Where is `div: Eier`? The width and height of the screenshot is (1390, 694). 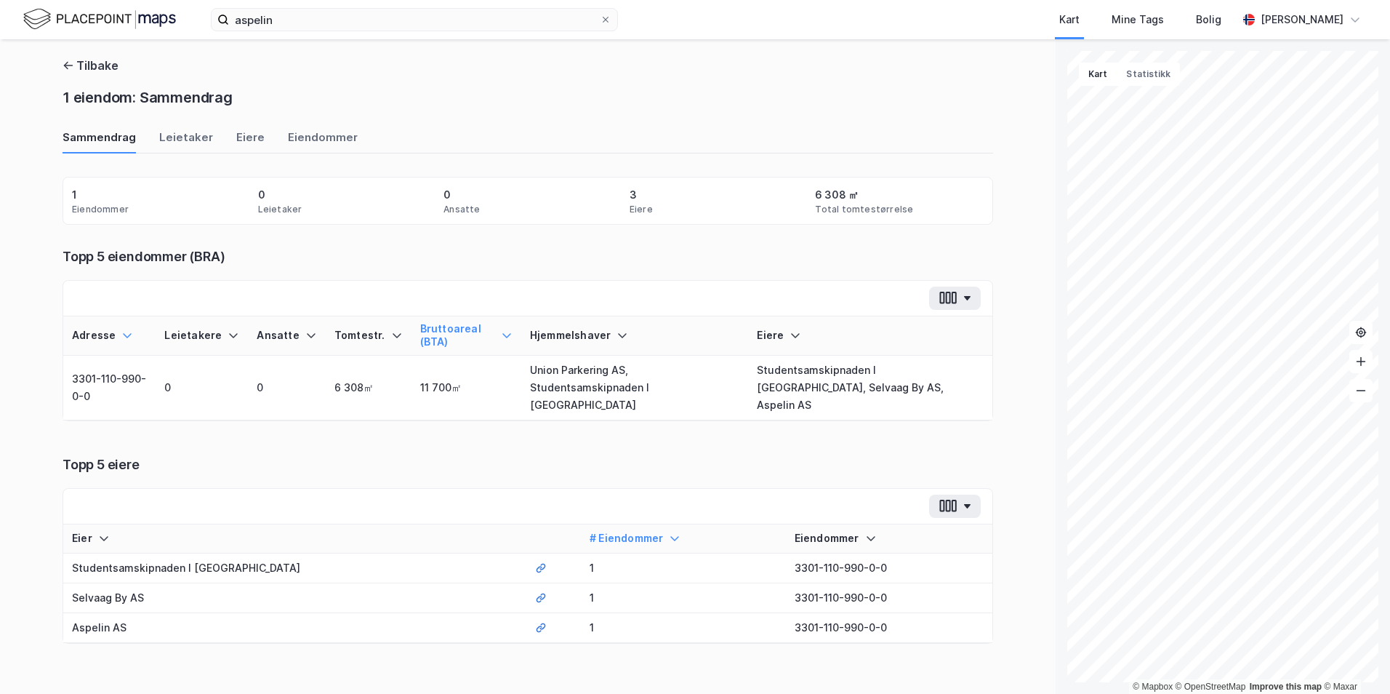 div: Eier is located at coordinates (295, 538).